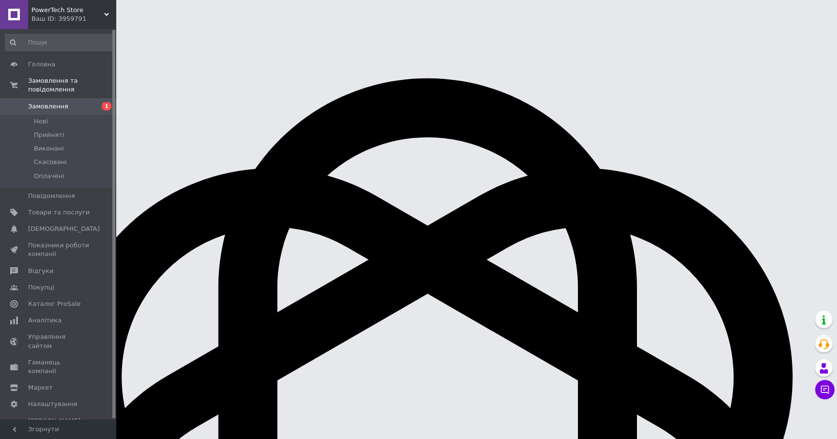  Describe the element at coordinates (40, 388) in the screenshot. I see `span: Маркет` at that location.